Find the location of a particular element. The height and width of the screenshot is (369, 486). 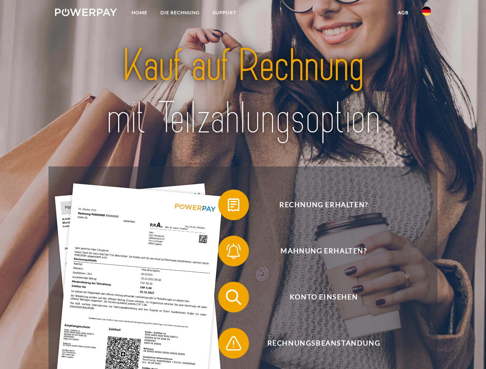

a: Rechnung erhalten? is located at coordinates (318, 205).